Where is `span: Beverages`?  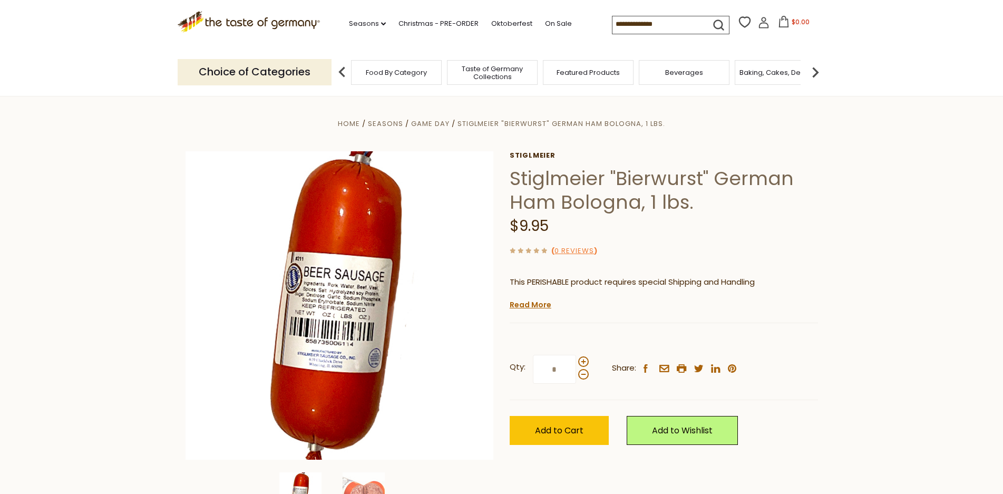
span: Beverages is located at coordinates (684, 72).